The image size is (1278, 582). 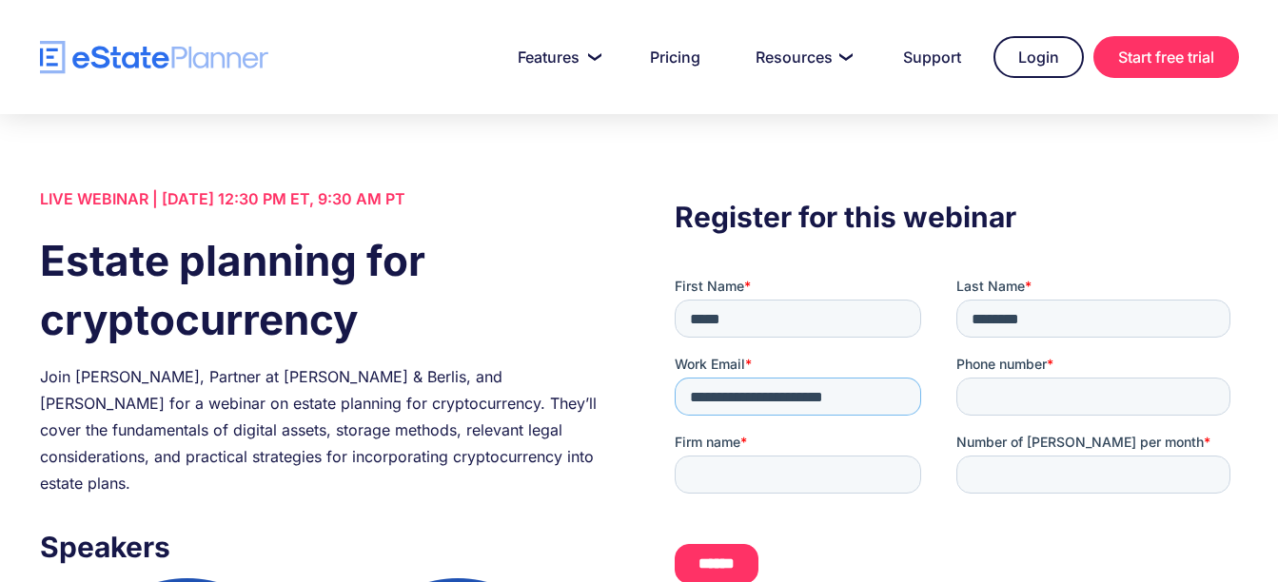 What do you see at coordinates (154, 57) in the screenshot?
I see `a: home` at bounding box center [154, 57].